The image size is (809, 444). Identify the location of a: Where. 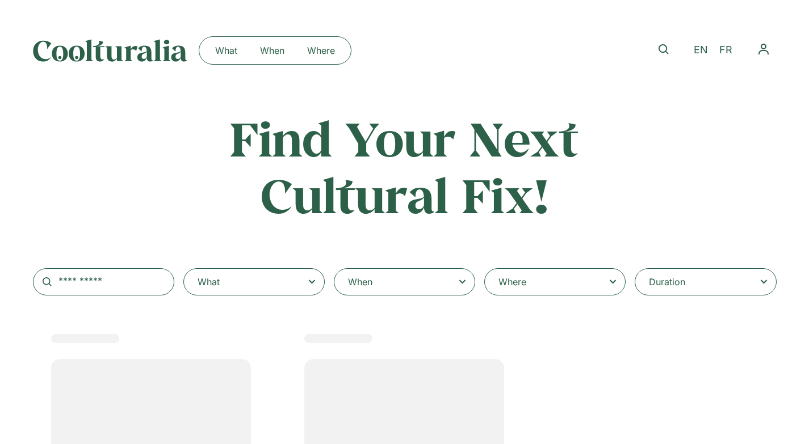
(321, 51).